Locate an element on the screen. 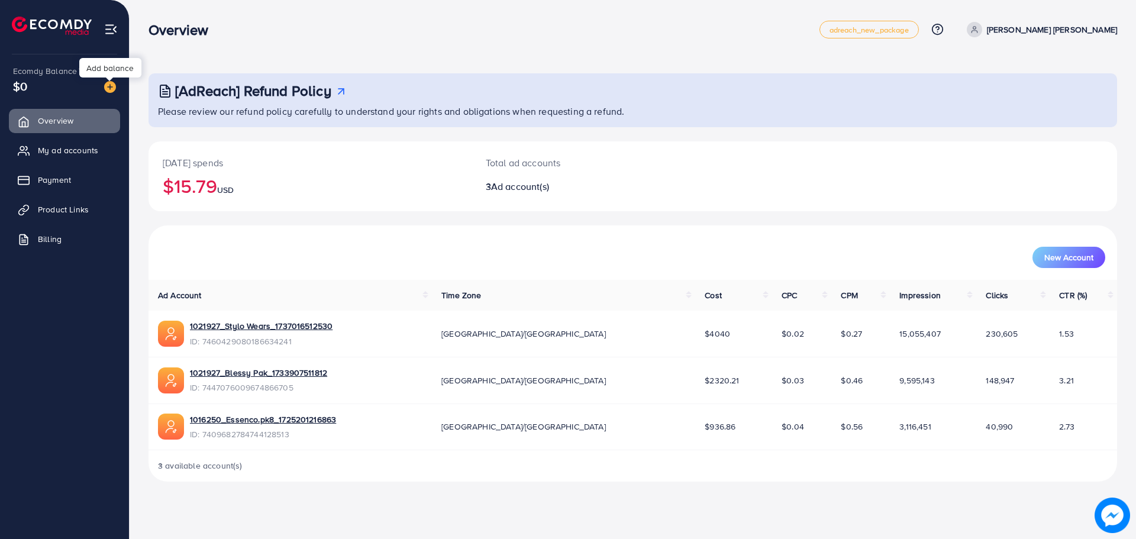 The height and width of the screenshot is (539, 1136). a: Billing is located at coordinates (64, 239).